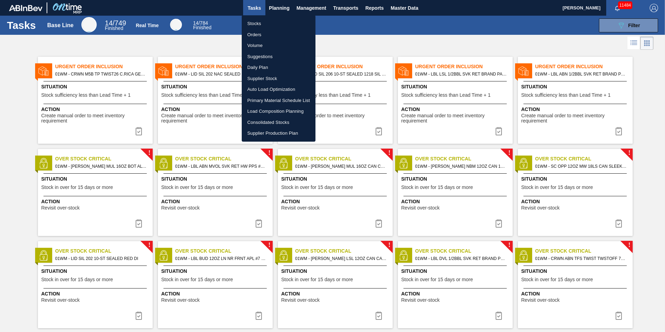 This screenshot has width=665, height=332. Describe the element at coordinates (278, 57) in the screenshot. I see `a: Suggestions` at that location.